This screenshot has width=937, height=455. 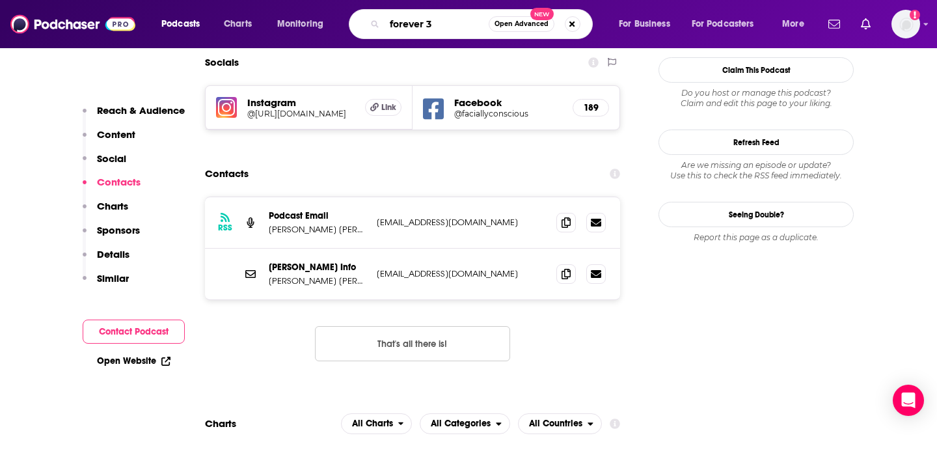 What do you see at coordinates (133, 331) in the screenshot?
I see `button: Contact Podcast` at bounding box center [133, 331].